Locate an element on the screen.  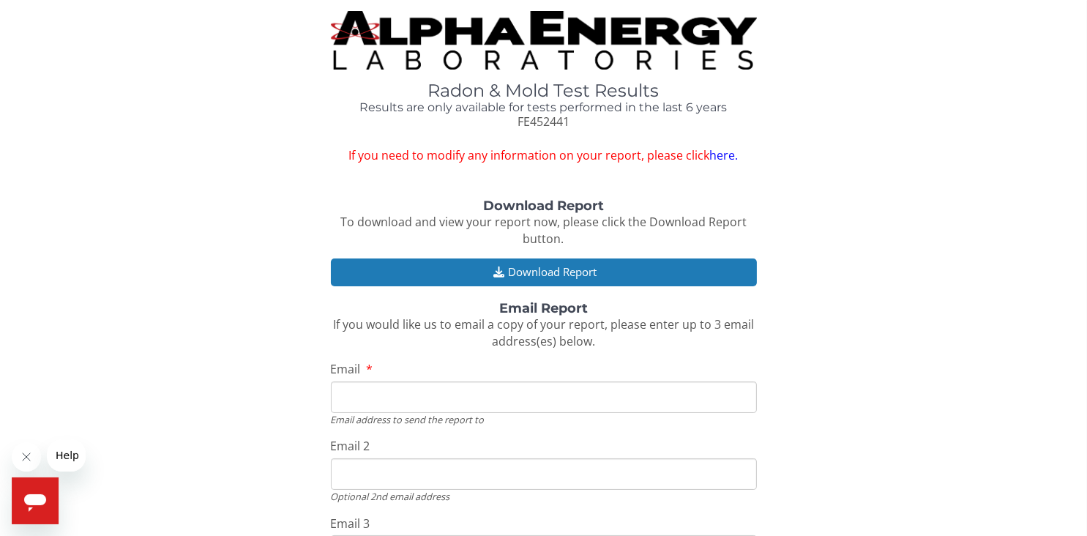
strong: Download Report is located at coordinates (543, 206).